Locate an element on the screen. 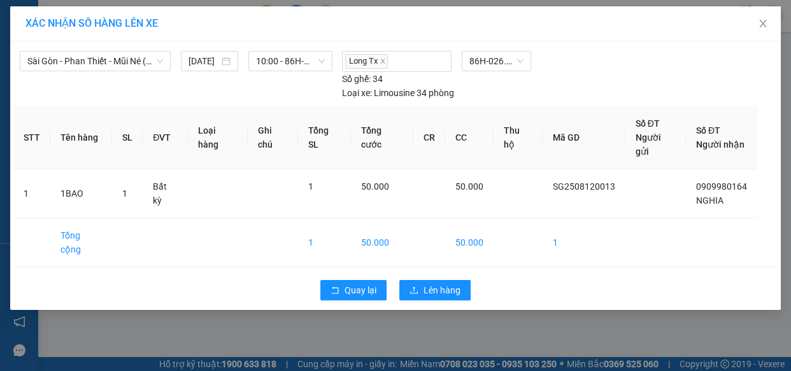 The image size is (791, 371). th: Tên hàng is located at coordinates (81, 138).